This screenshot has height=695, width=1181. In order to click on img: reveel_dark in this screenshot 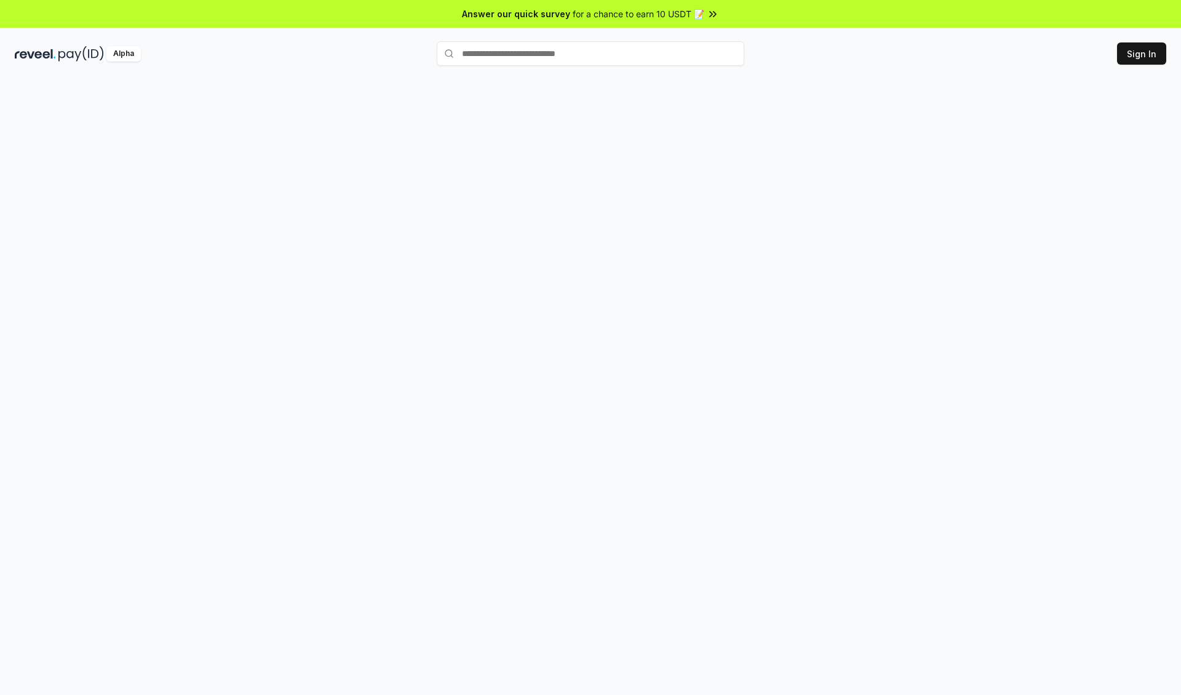, I will do `click(35, 54)`.